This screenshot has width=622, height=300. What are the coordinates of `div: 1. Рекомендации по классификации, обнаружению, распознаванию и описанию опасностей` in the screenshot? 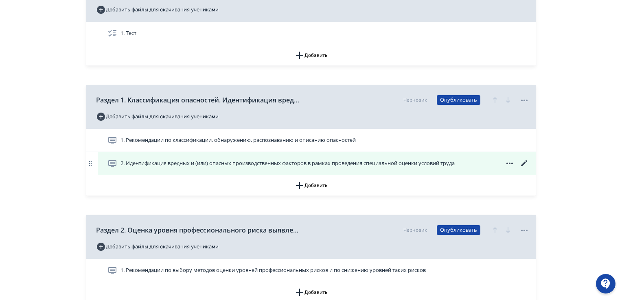 It's located at (311, 140).